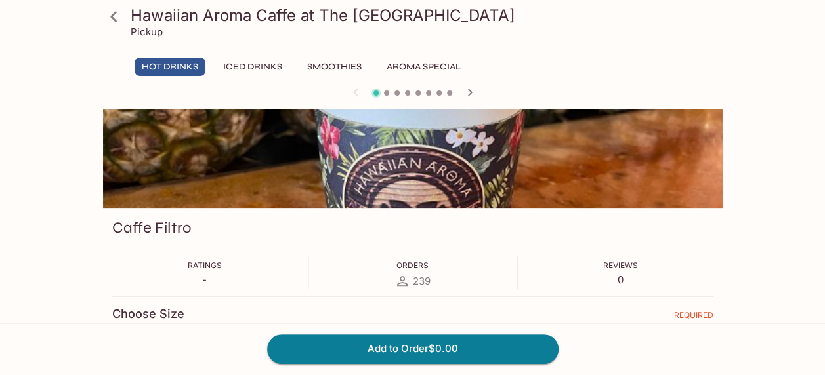 This screenshot has width=825, height=375. What do you see at coordinates (205, 265) in the screenshot?
I see `span: Ratings` at bounding box center [205, 265].